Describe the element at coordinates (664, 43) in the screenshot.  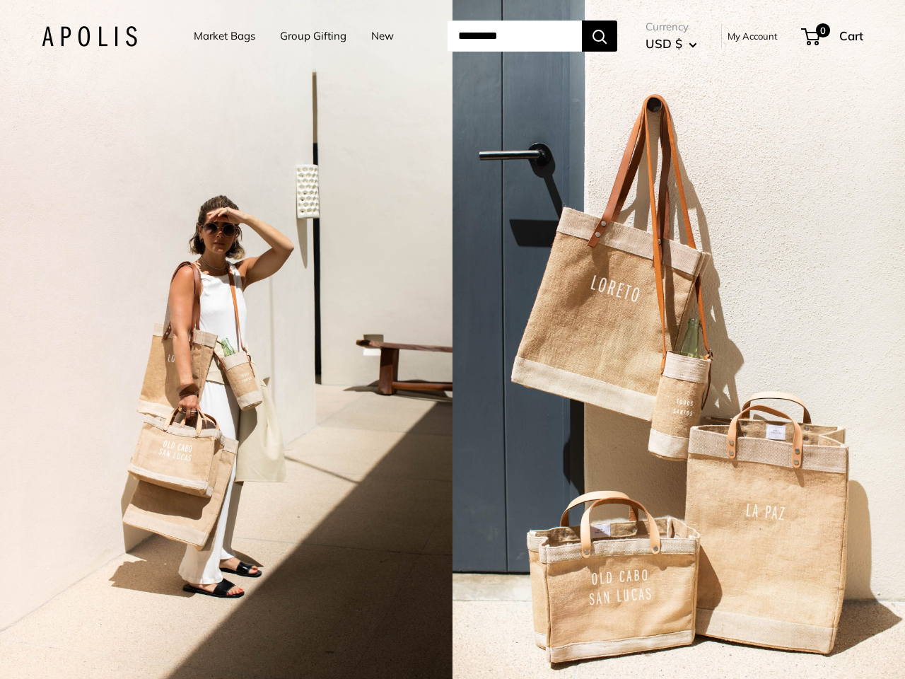
I see `span: USD $` at that location.